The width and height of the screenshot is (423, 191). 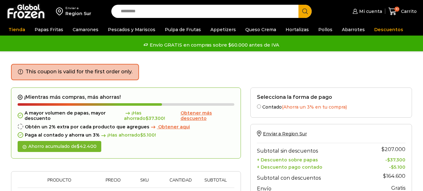 I want to click on span: Mi cuenta, so click(x=370, y=11).